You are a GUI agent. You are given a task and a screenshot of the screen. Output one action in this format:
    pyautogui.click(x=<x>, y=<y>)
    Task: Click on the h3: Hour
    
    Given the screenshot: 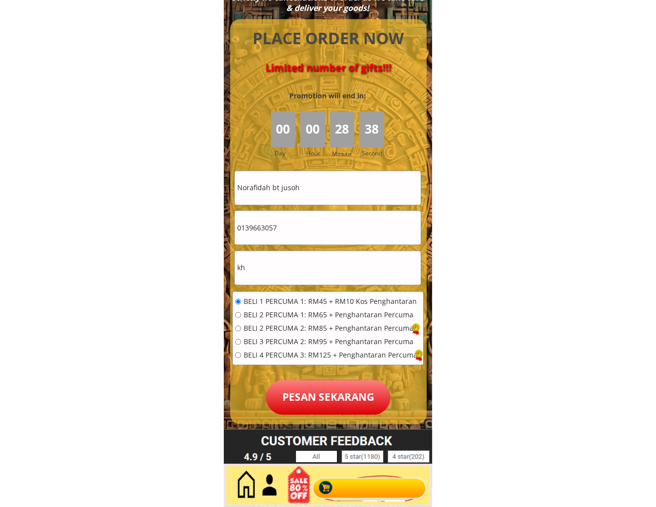 What is the action you would take?
    pyautogui.click(x=317, y=153)
    